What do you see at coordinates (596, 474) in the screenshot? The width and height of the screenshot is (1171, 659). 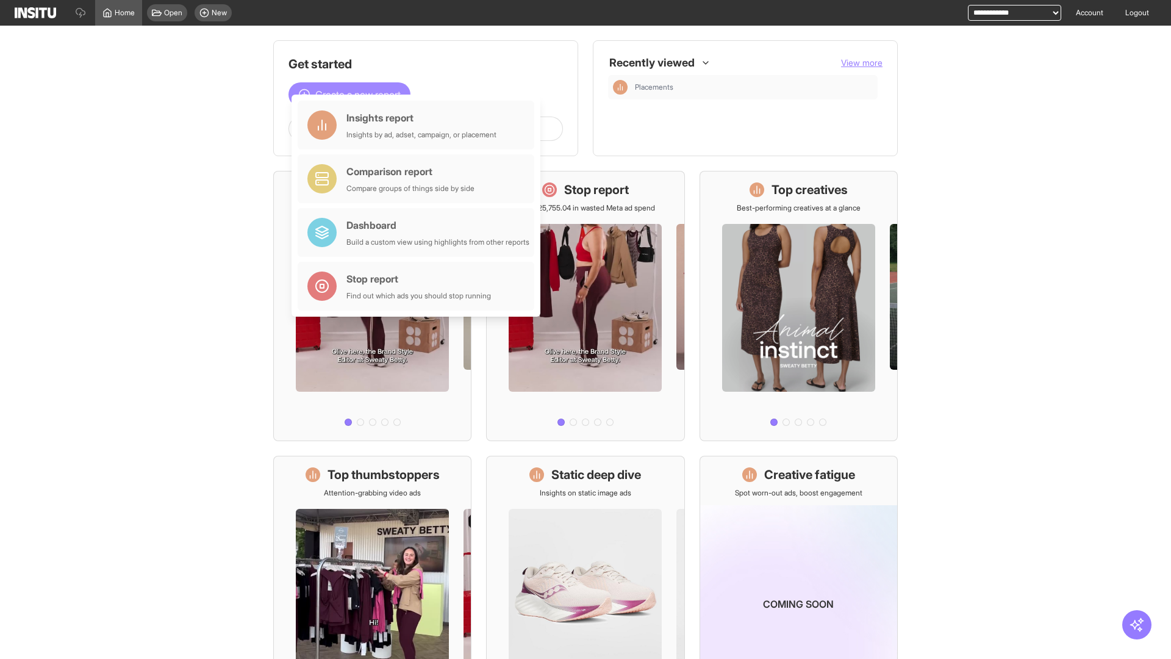 I see `h1: Static deep dive` at bounding box center [596, 474].